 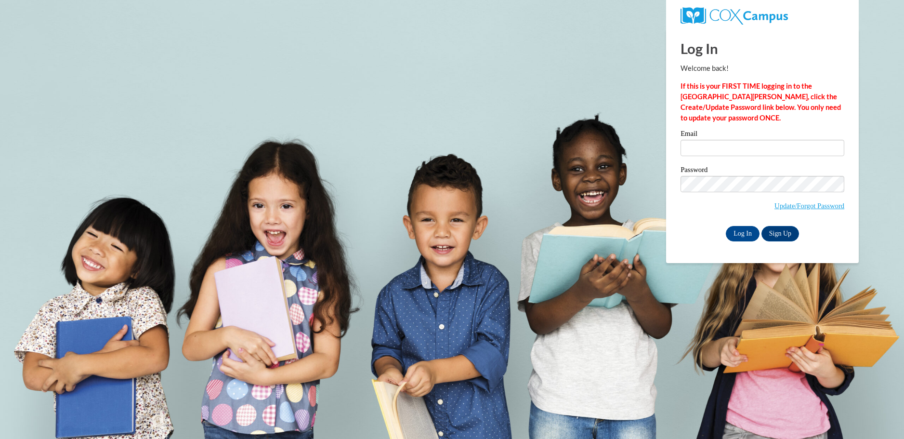 I want to click on p: Welcome back!, so click(x=763, y=68).